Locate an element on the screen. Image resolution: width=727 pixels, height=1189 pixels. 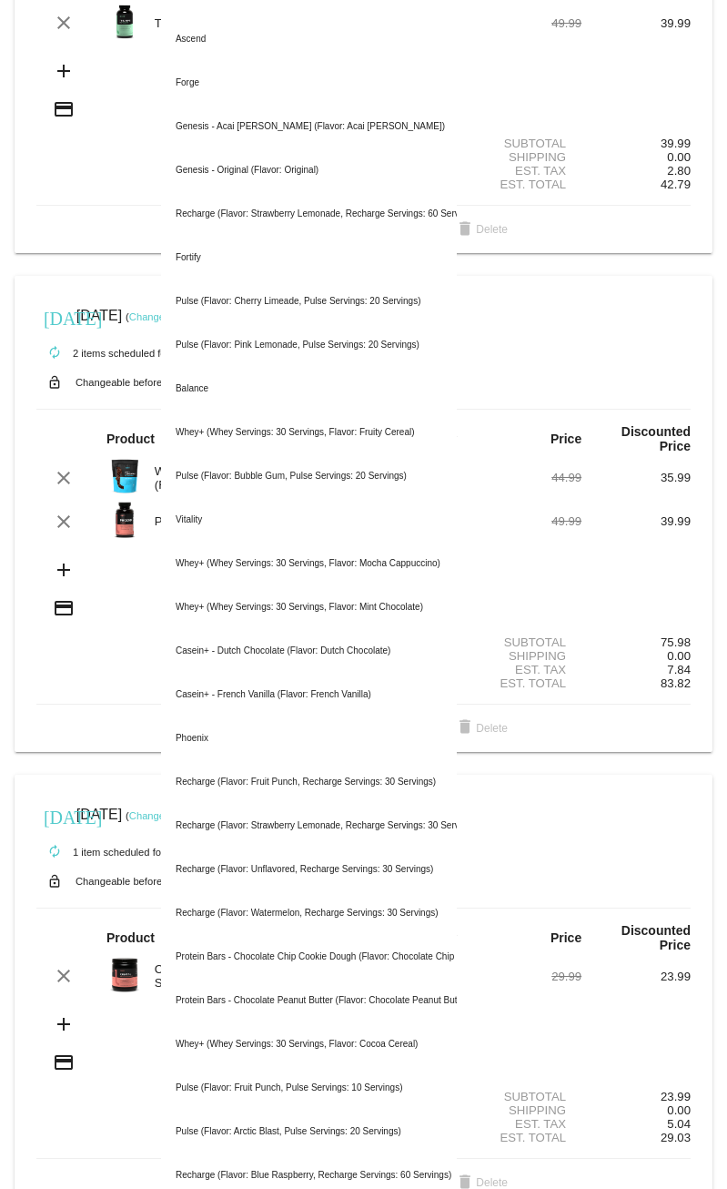
img: Image-1-Carousel-Creatine-60S-1000x1000-Transp.png is located at coordinates (125, 975).